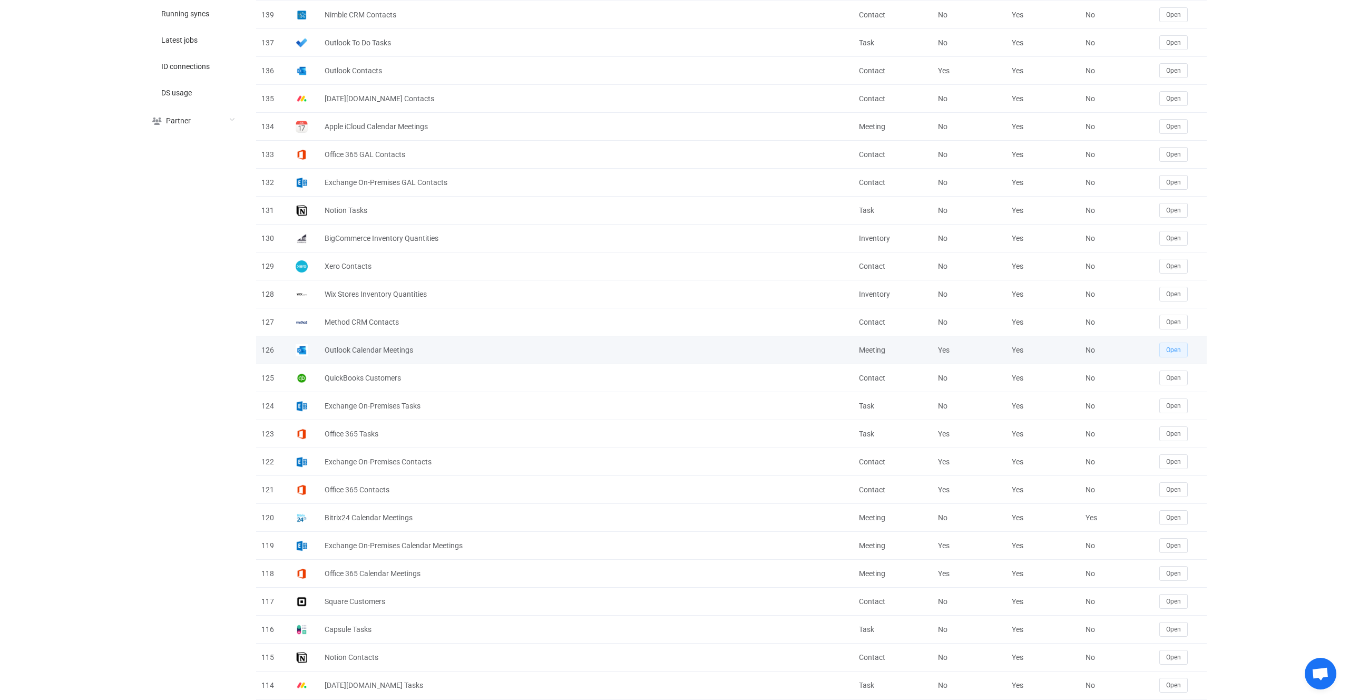  What do you see at coordinates (179, 41) in the screenshot?
I see `span: Latest jobs` at bounding box center [179, 41].